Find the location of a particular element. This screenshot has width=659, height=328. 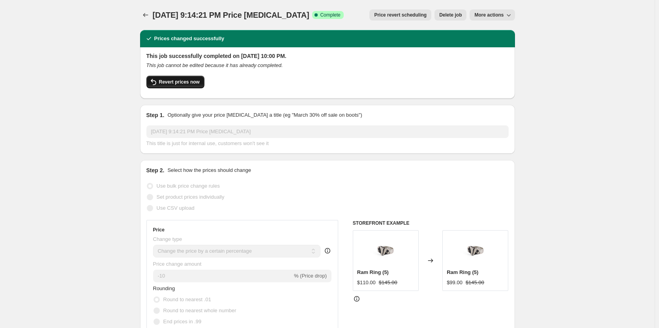

h6: STOREFRONT EXAMPLE is located at coordinates (431, 223).